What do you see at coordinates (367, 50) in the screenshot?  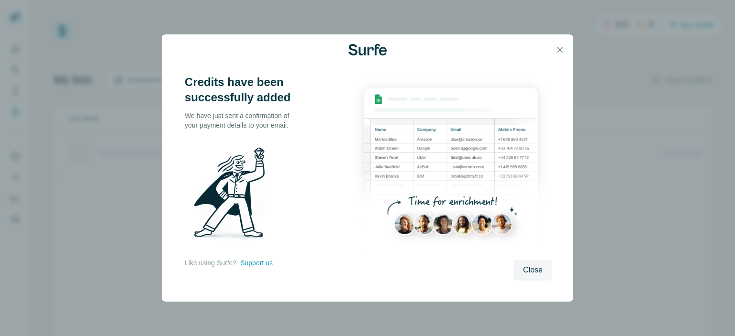 I see `img: Surfe Logo` at bounding box center [367, 50].